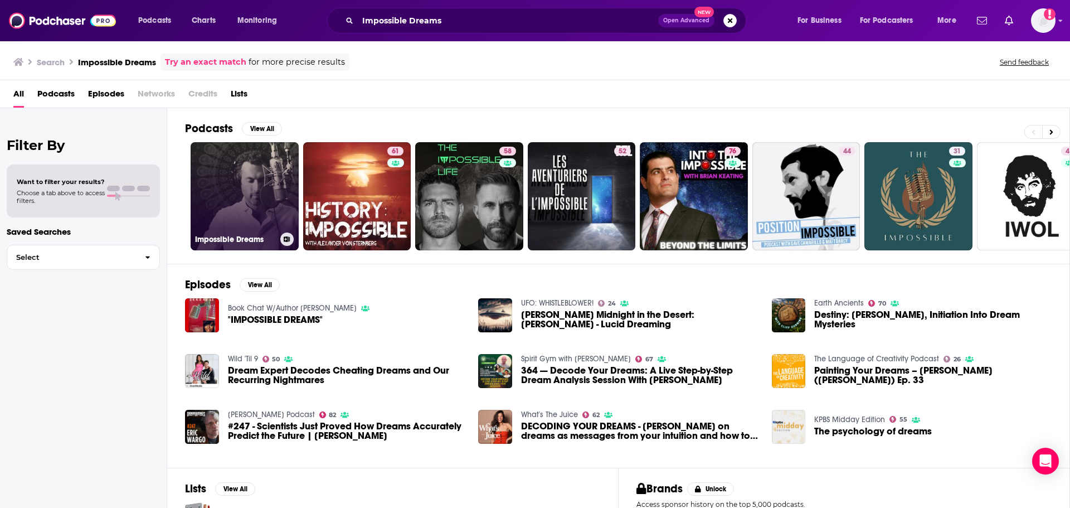 This screenshot has height=508, width=1070. I want to click on span: 24, so click(612, 303).